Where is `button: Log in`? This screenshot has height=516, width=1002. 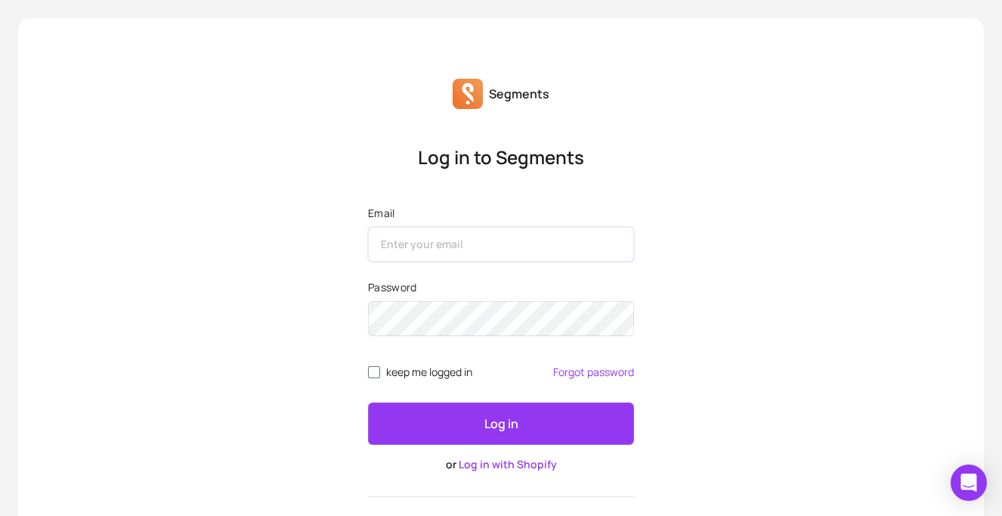 button: Log in is located at coordinates (501, 423).